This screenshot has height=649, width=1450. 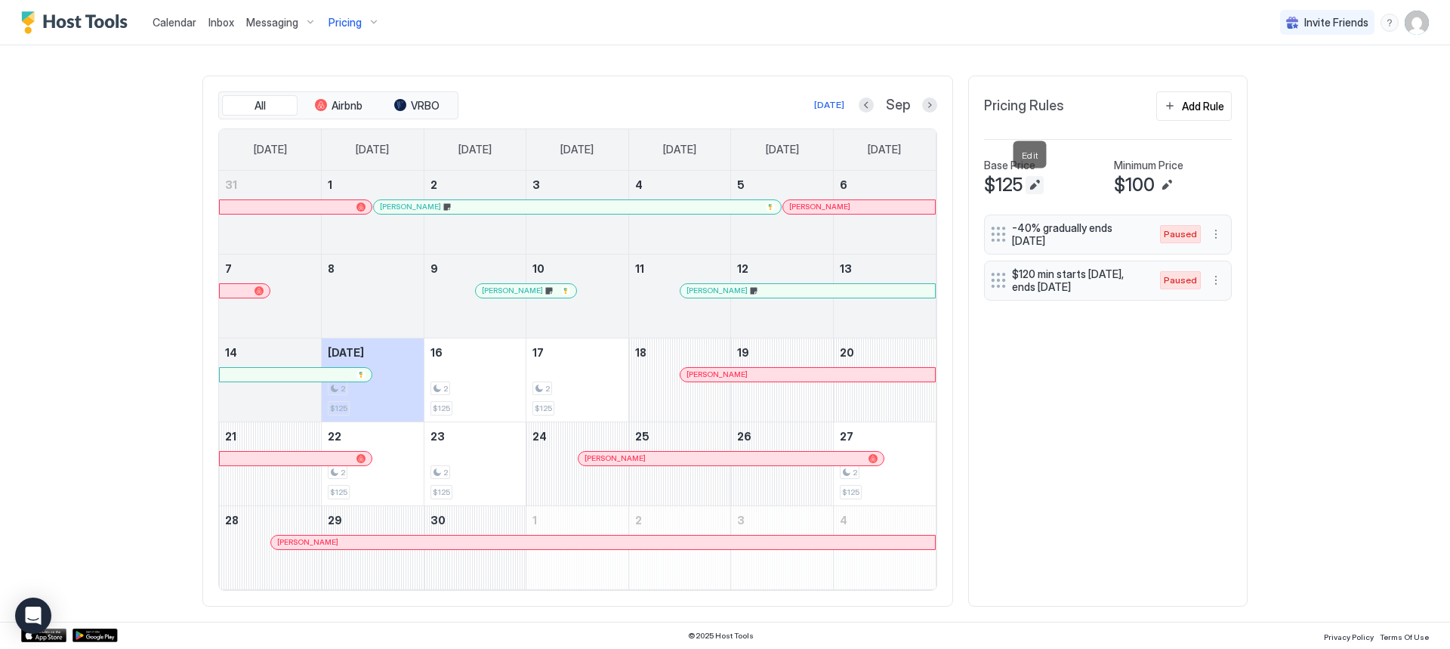 What do you see at coordinates (373, 379) in the screenshot?
I see `td: September 15, 2025` at bounding box center [373, 379].